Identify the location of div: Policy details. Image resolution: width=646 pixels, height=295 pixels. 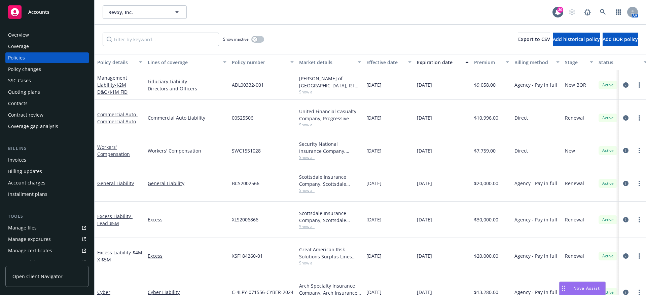
(116, 62).